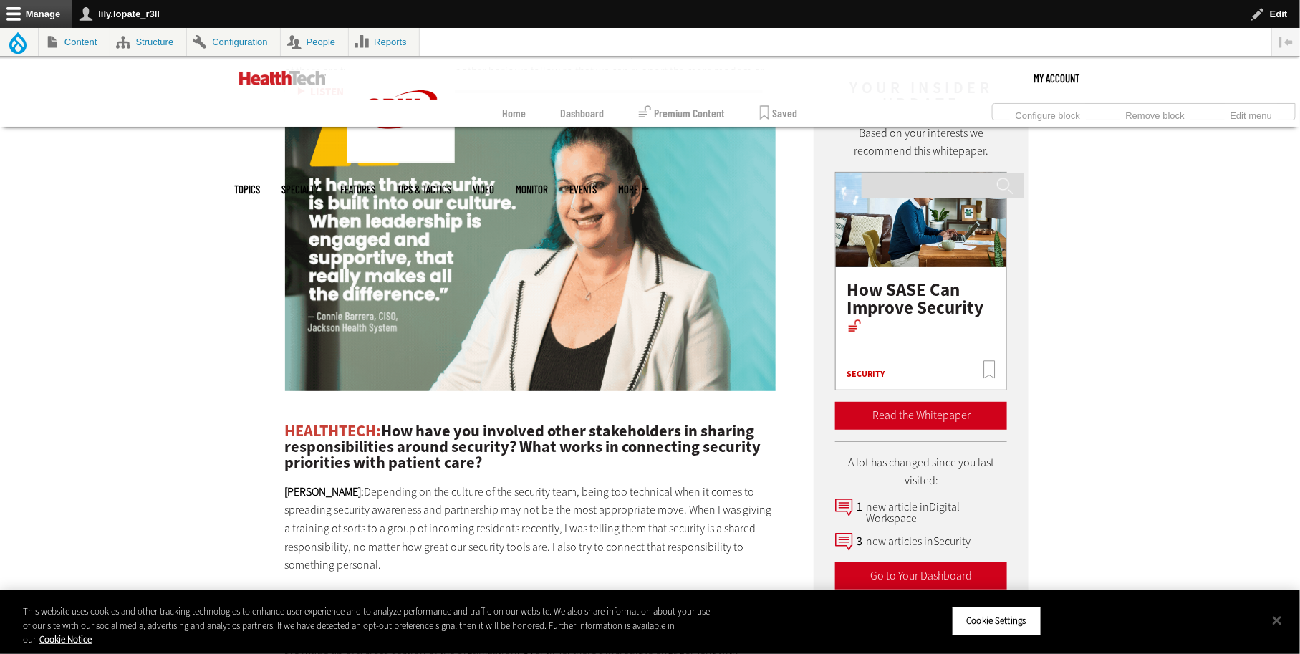  What do you see at coordinates (921, 415) in the screenshot?
I see `a: Read the Whitepaper` at bounding box center [921, 415].